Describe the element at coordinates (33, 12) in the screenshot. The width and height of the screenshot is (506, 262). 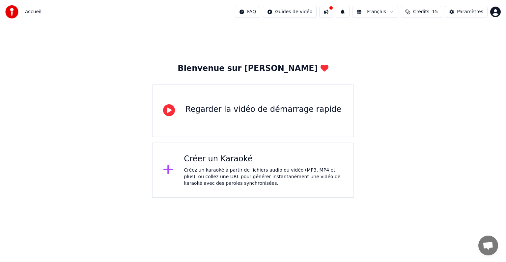
I see `span: Accueil` at that location.